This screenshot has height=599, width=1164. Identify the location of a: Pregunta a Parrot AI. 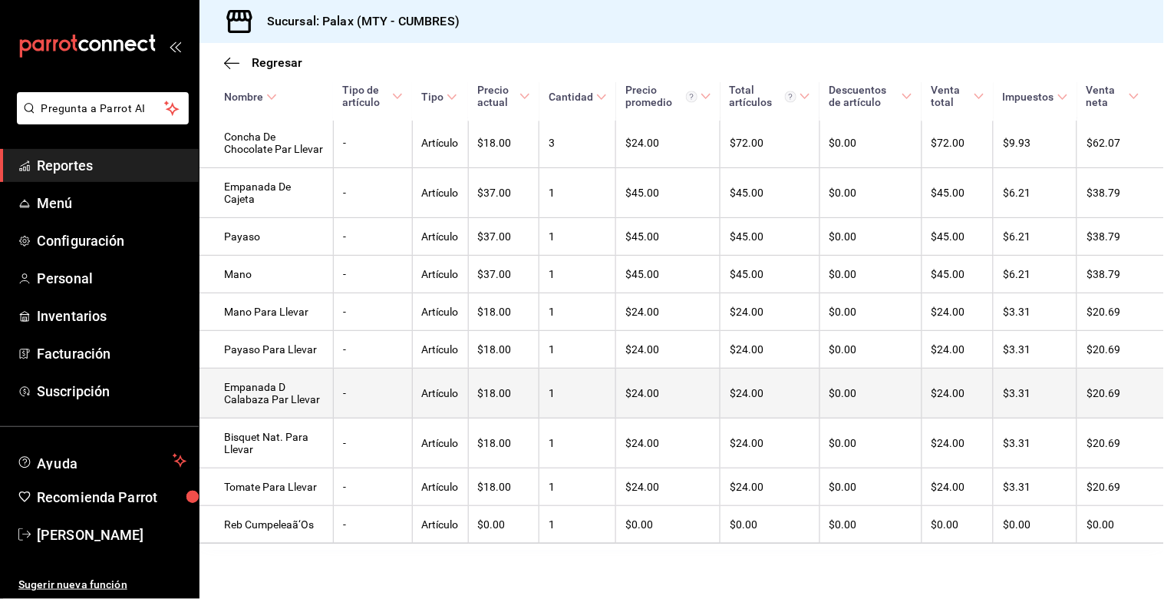
(100, 119).